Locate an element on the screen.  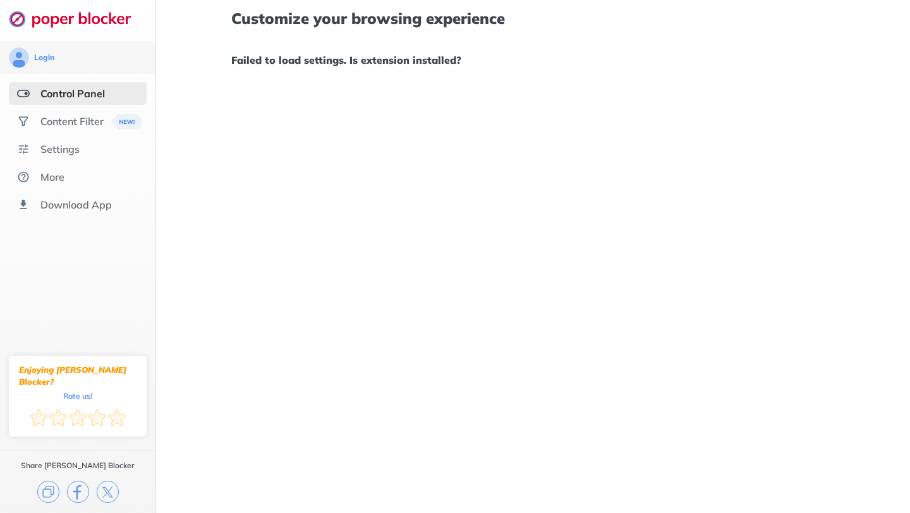
h1: Customize your browsing experience is located at coordinates (533, 18).